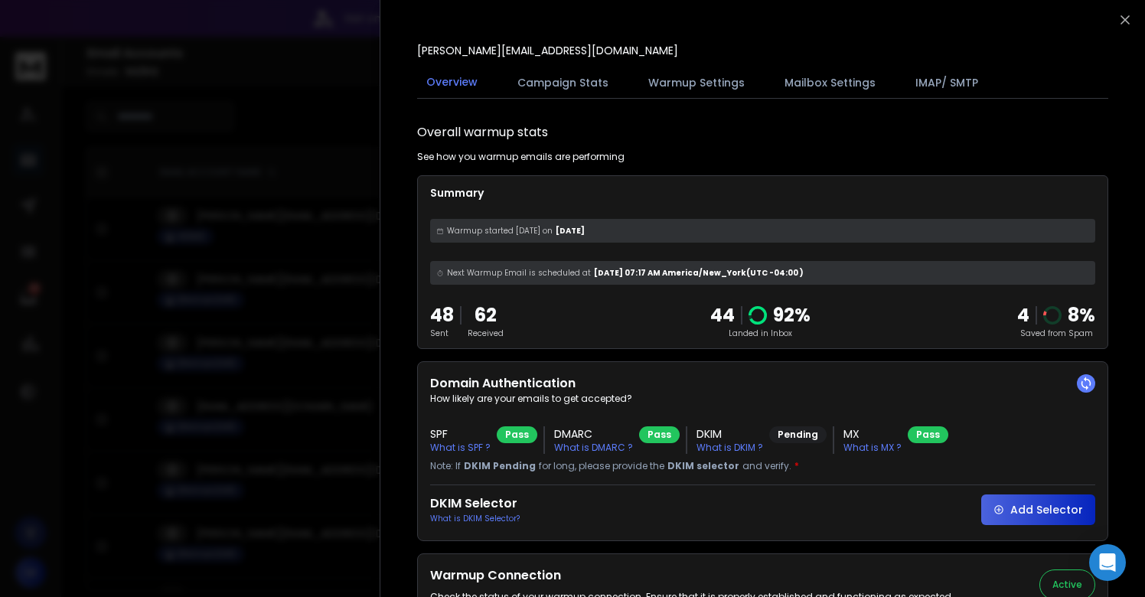 The image size is (1145, 597). Describe the element at coordinates (1023, 314) in the screenshot. I see `strong: 4` at that location.